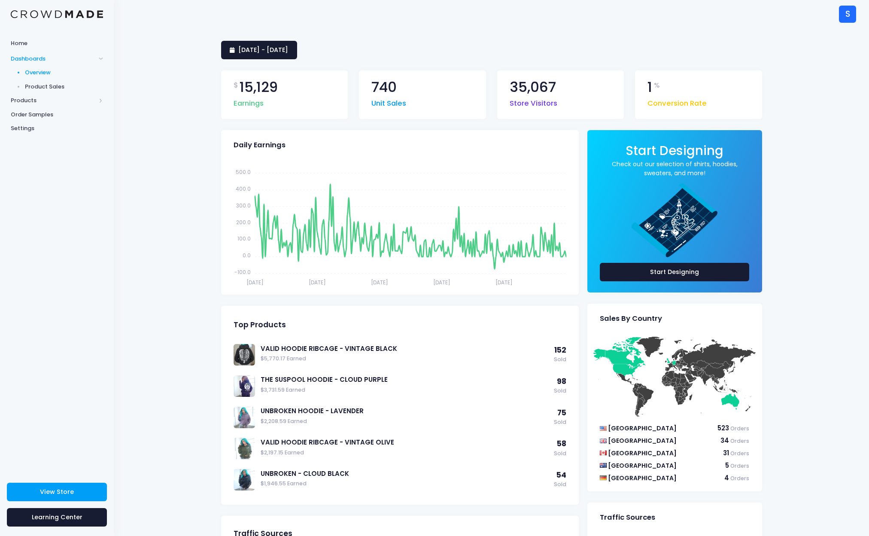 This screenshot has width=869, height=536. Describe the element at coordinates (561, 443) in the screenshot. I see `span: 58` at that location.